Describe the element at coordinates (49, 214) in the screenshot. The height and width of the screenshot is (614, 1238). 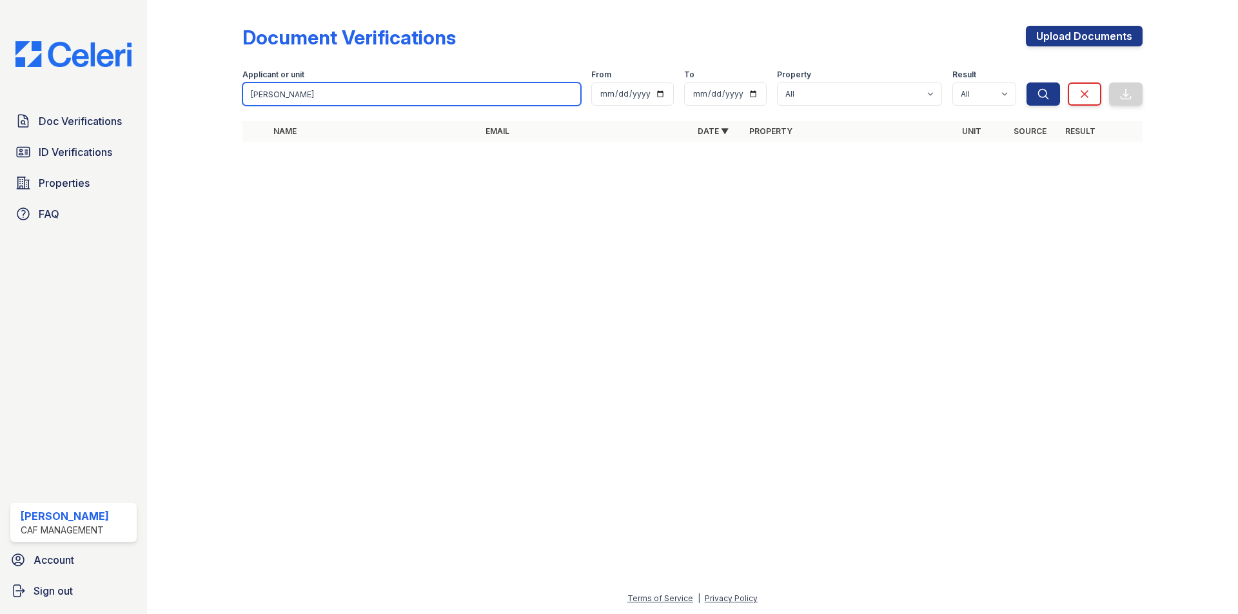
I see `span: FAQ` at that location.